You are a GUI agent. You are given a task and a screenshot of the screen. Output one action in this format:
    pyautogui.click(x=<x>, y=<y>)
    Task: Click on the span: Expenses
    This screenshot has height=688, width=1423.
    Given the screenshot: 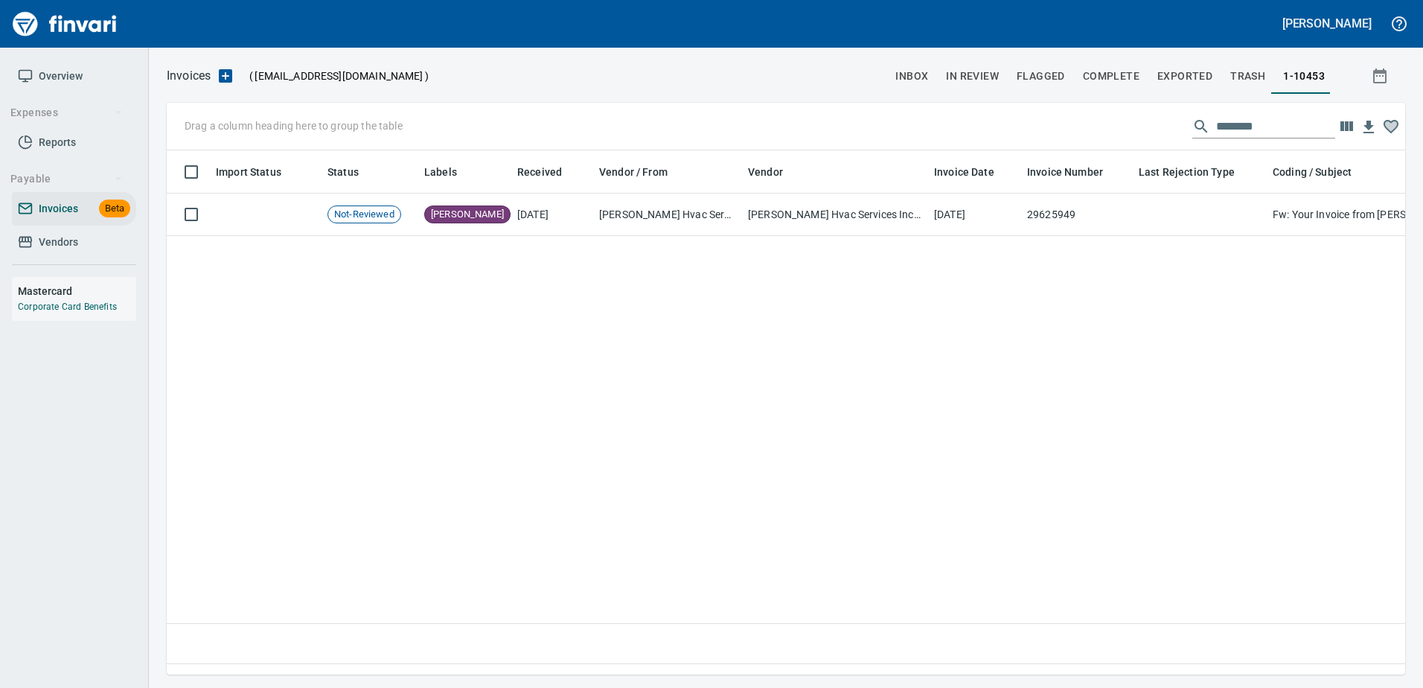 What is the action you would take?
    pyautogui.click(x=66, y=112)
    